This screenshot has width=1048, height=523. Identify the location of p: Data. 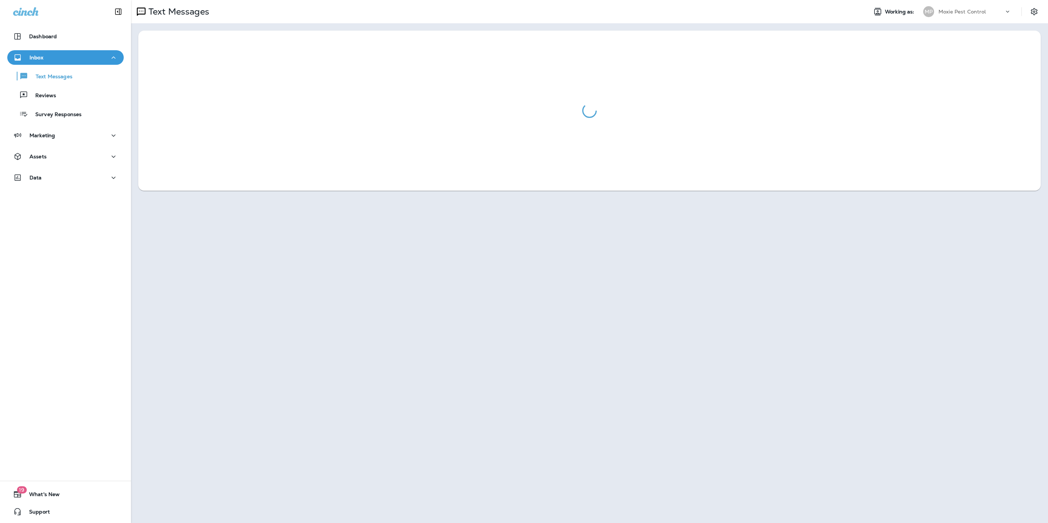
(36, 178).